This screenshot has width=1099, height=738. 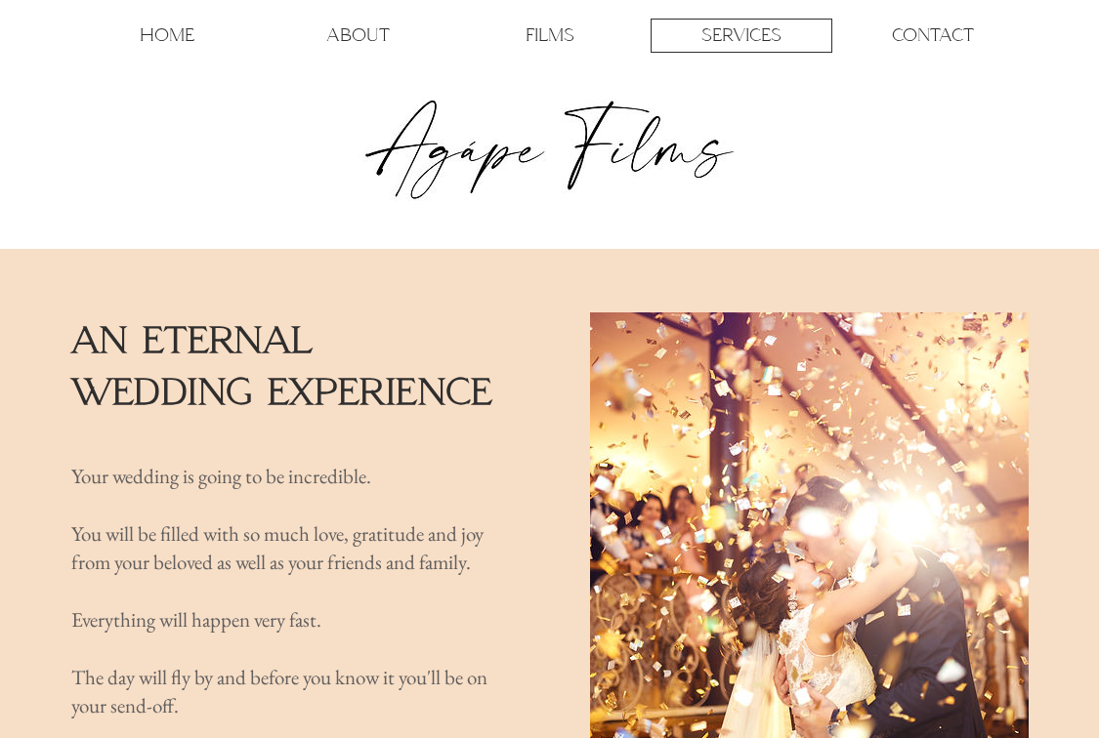 What do you see at coordinates (550, 35) in the screenshot?
I see `a: FILMS` at bounding box center [550, 35].